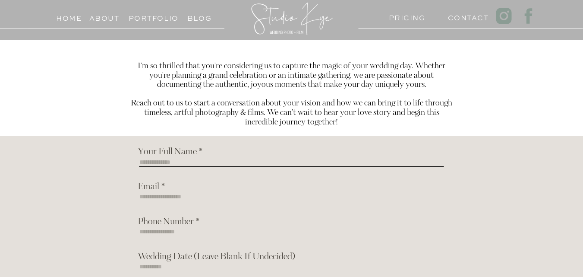  Describe the element at coordinates (69, 16) in the screenshot. I see `a: Home` at that location.